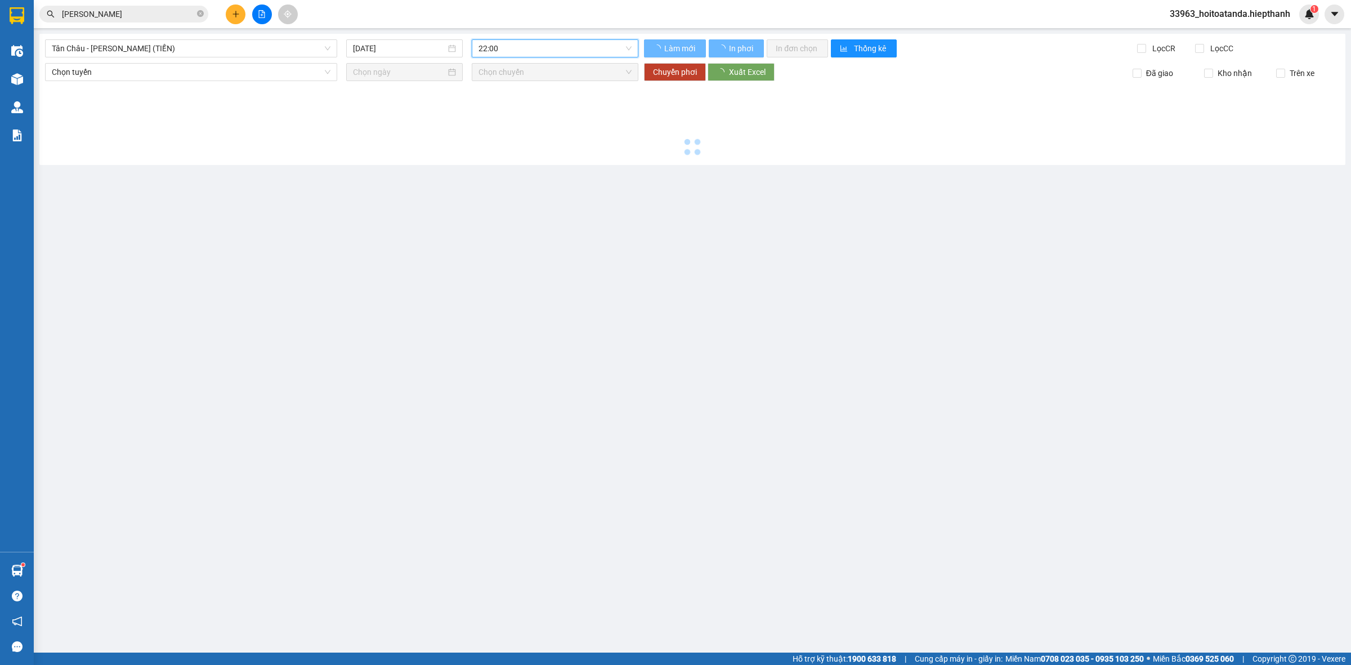 The width and height of the screenshot is (1351, 665). Describe the element at coordinates (52, 34) in the screenshot. I see `strong: HIỆP THÀNH` at that location.